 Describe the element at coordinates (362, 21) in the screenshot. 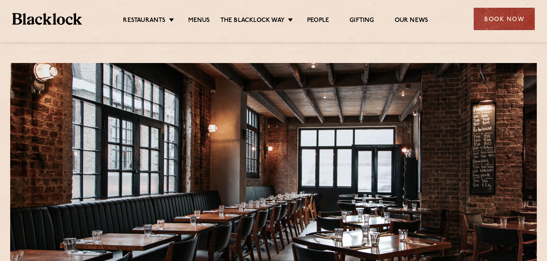

I see `a: Gifting` at that location.